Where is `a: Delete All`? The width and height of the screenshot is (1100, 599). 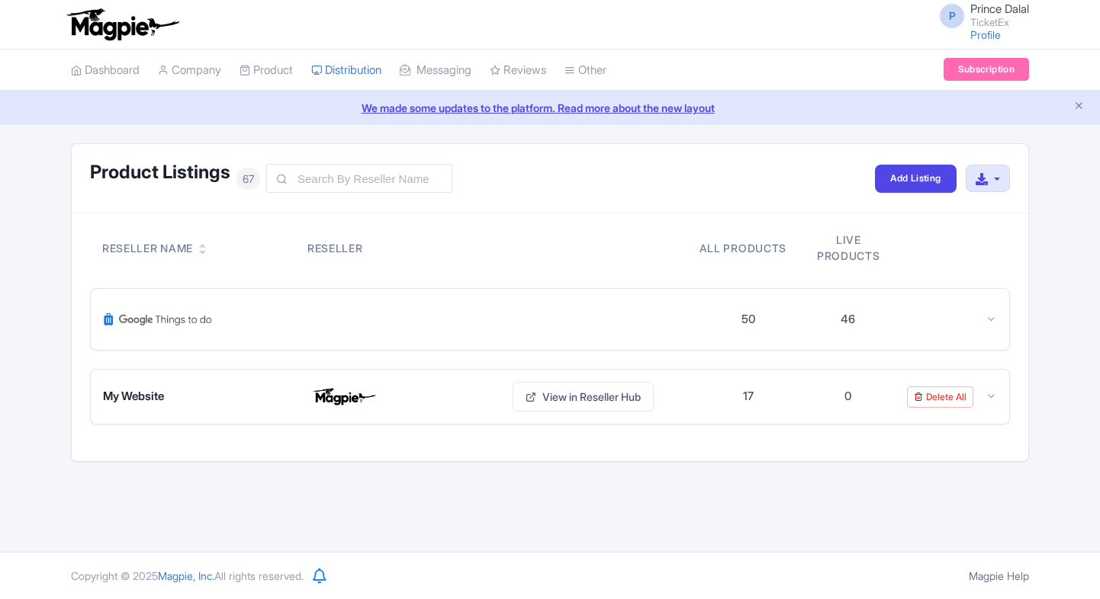
a: Delete All is located at coordinates (939, 397).